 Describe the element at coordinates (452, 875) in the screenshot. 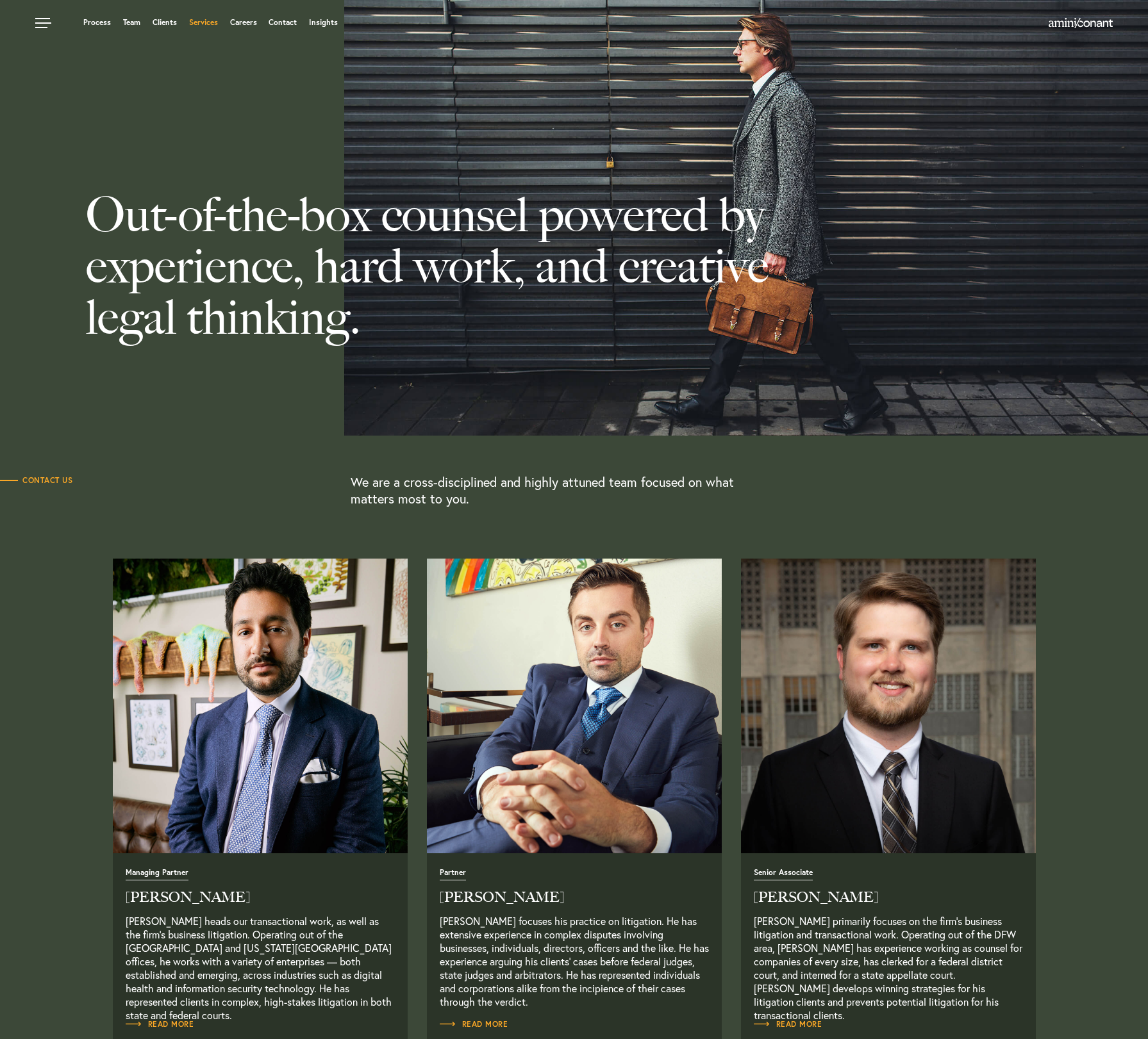

I see `span: Partner` at that location.